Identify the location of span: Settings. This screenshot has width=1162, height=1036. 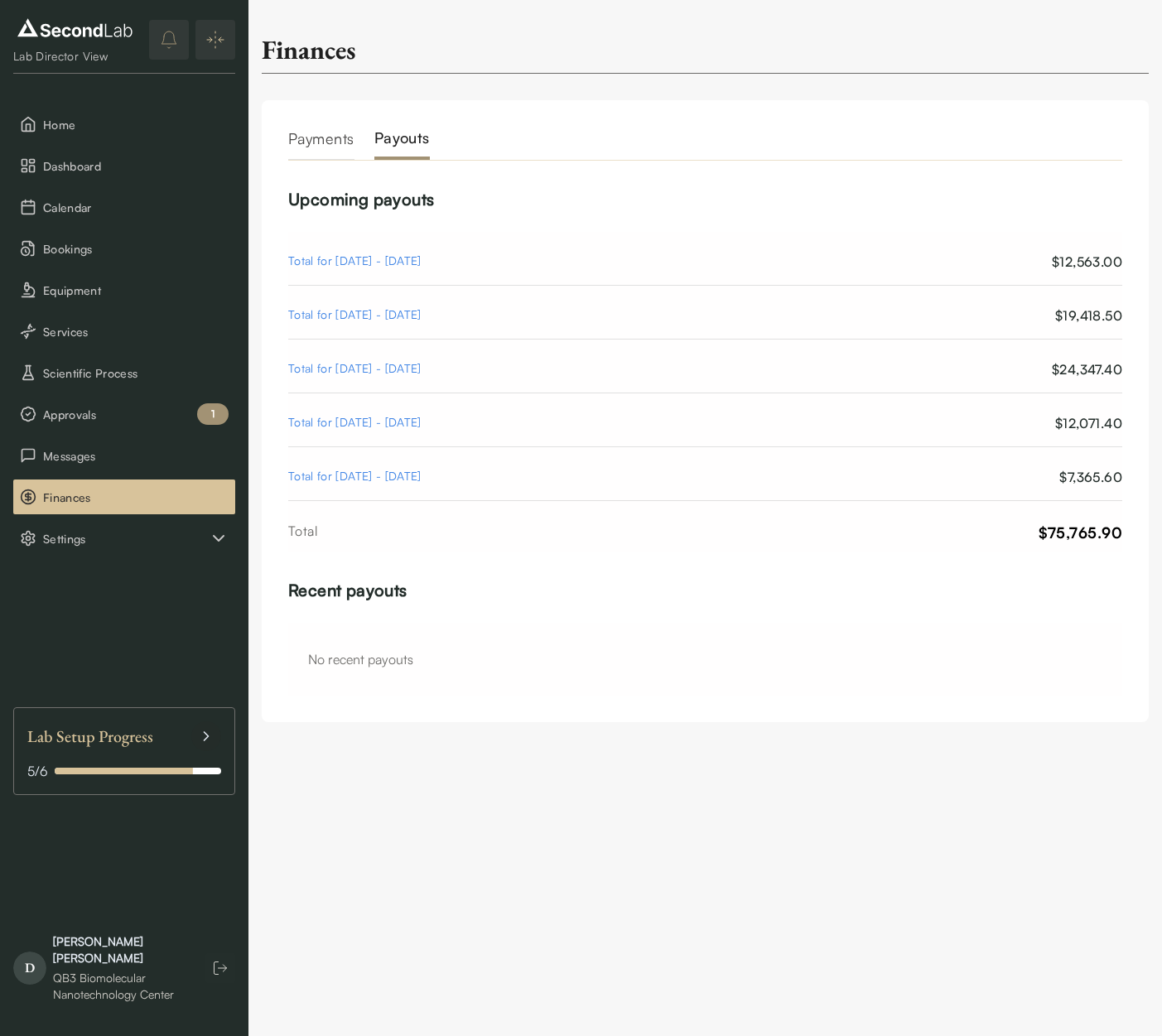
(126, 539).